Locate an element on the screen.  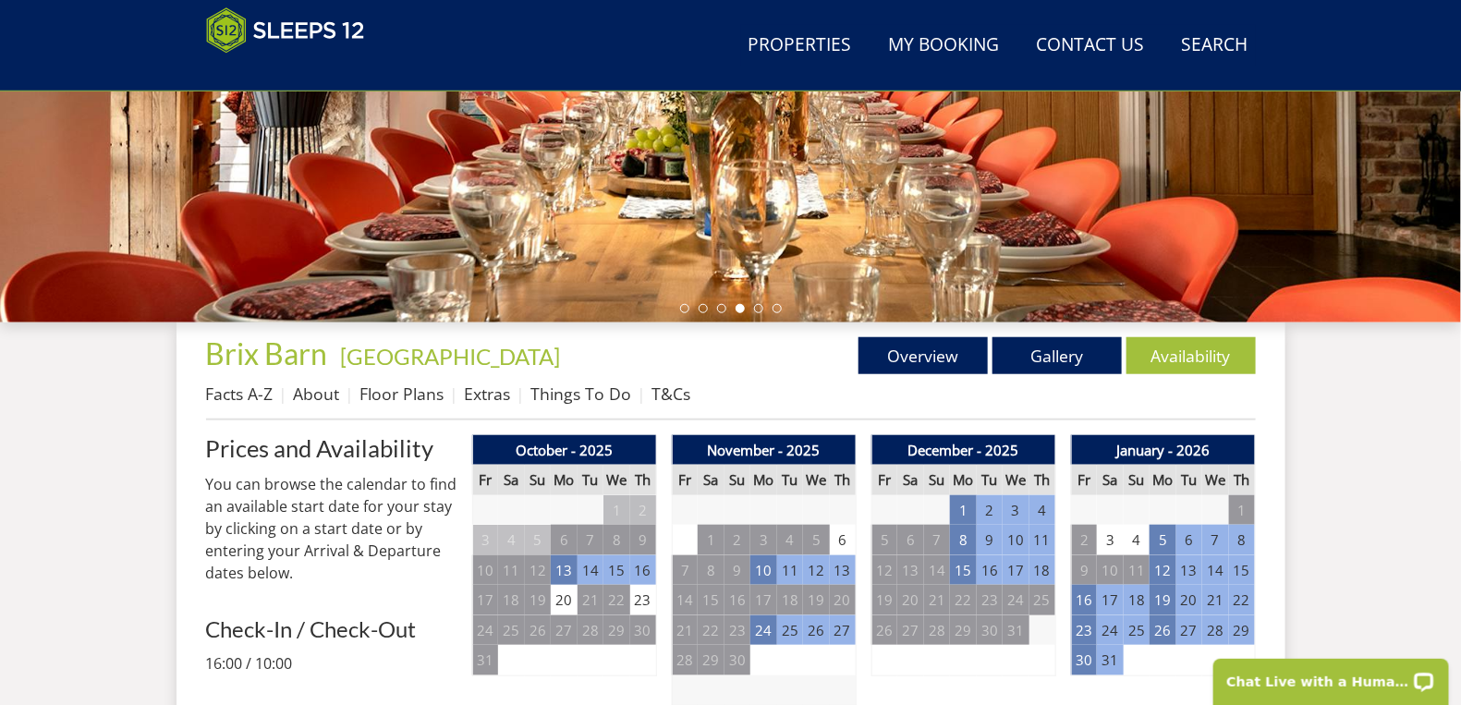
h2: Prices and Availability is located at coordinates (332, 448).